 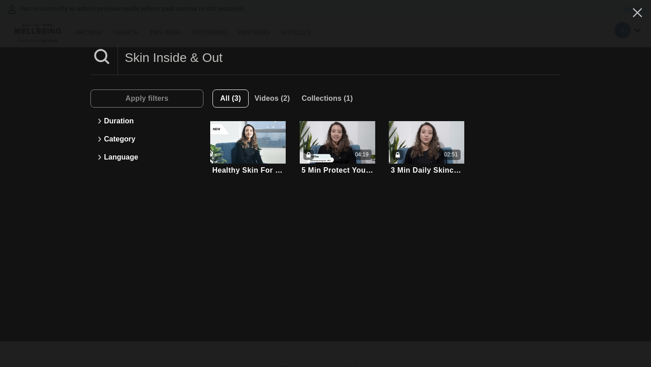 What do you see at coordinates (337, 170) in the screenshot?
I see `div: 5 Min Protect Your Skin Inside & Out` at bounding box center [337, 170].